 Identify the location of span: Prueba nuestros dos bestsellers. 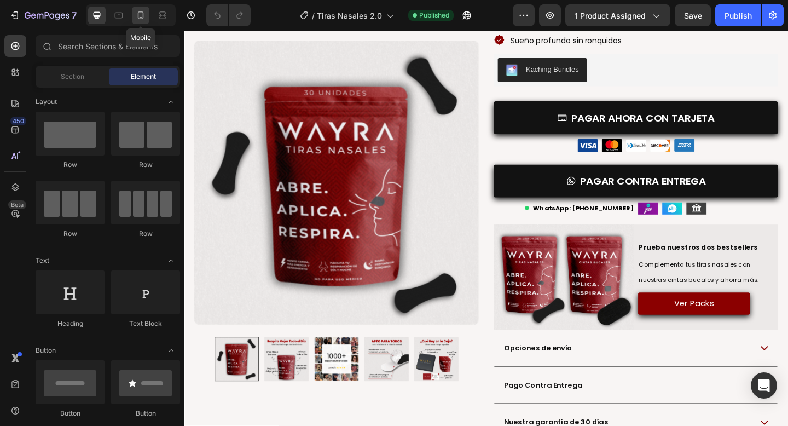
(559, 236).